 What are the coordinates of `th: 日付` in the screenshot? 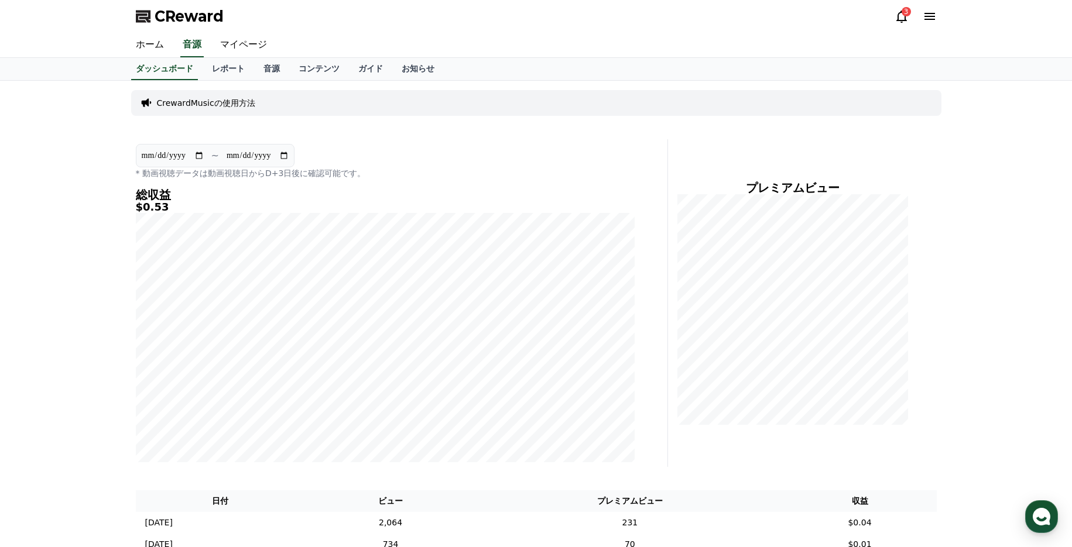 It's located at (220, 501).